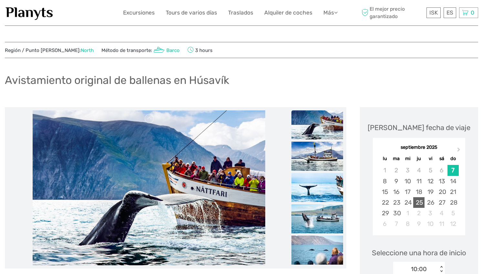 The height and width of the screenshot is (274, 483). I want to click on div: Choose lunes, 15 de septiembre de 2025, so click(385, 192).